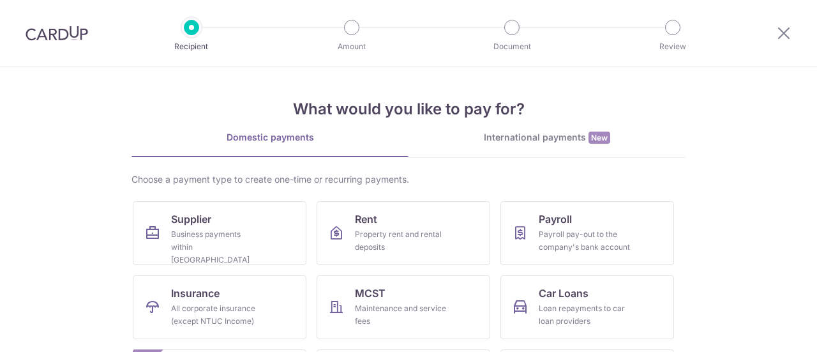 The image size is (817, 352). I want to click on span: Car Loans, so click(564, 293).